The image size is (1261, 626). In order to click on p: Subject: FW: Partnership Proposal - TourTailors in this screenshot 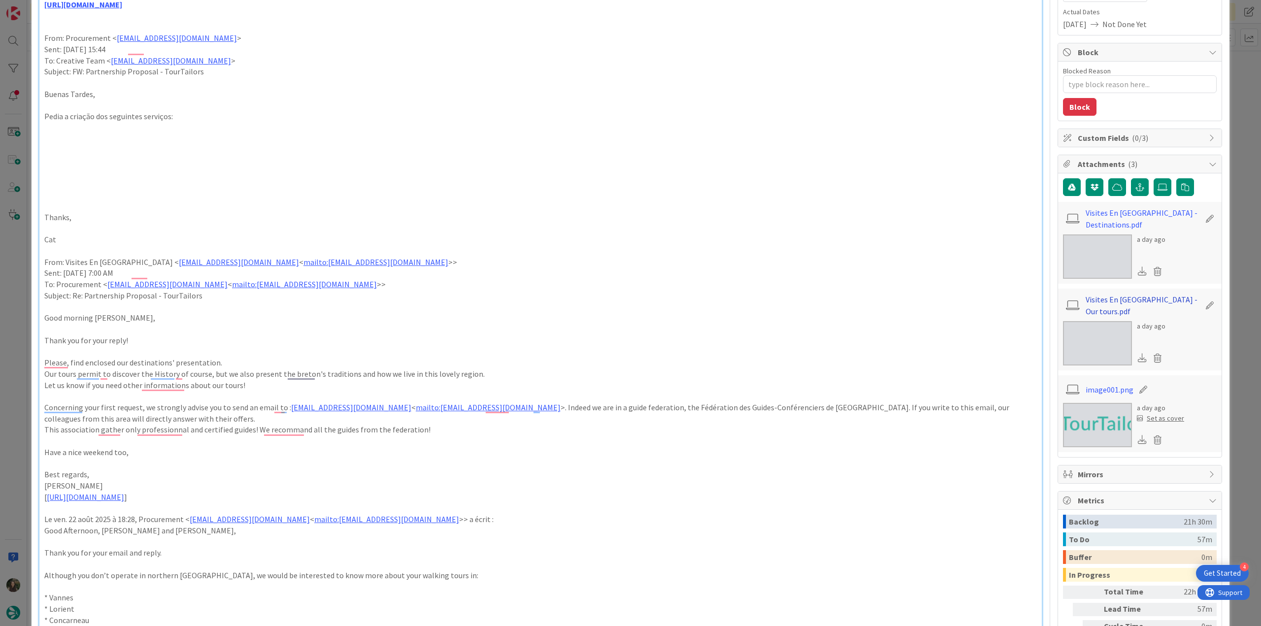, I will do `click(540, 71)`.